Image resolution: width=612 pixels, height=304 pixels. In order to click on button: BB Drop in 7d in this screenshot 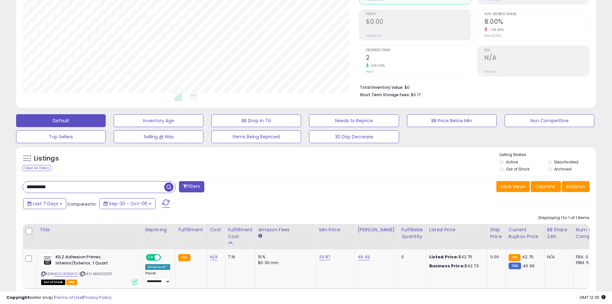, I will do `click(256, 120)`.